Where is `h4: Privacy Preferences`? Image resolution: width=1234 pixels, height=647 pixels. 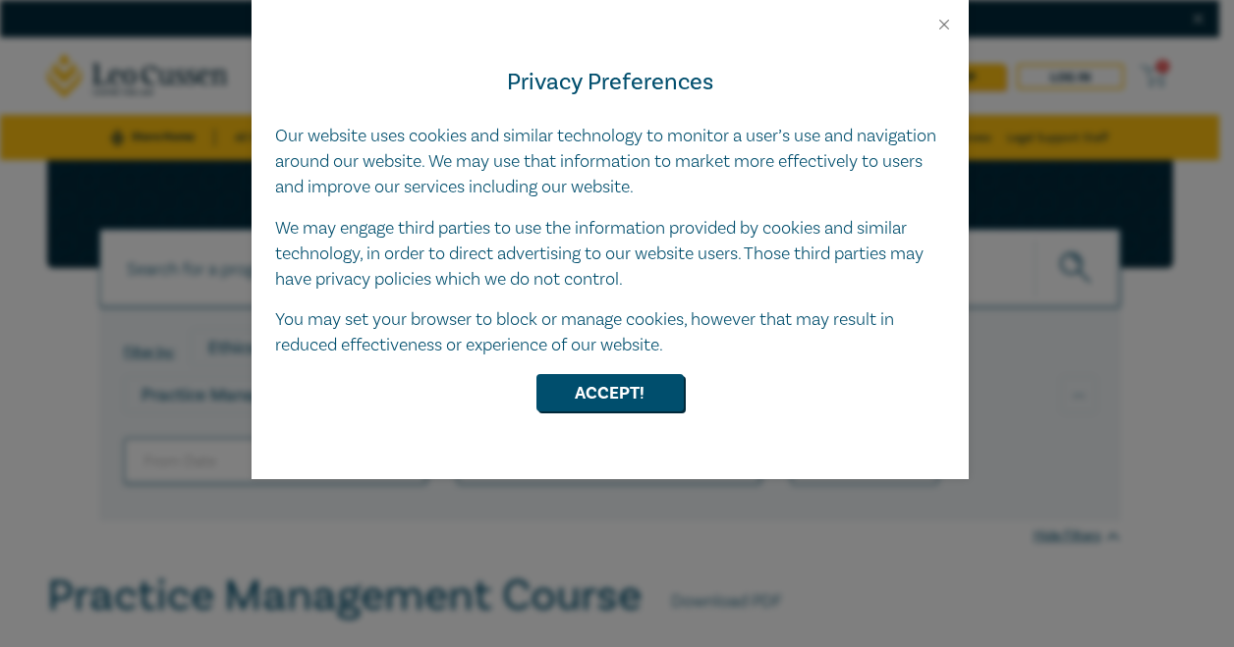
h4: Privacy Preferences is located at coordinates (610, 83).